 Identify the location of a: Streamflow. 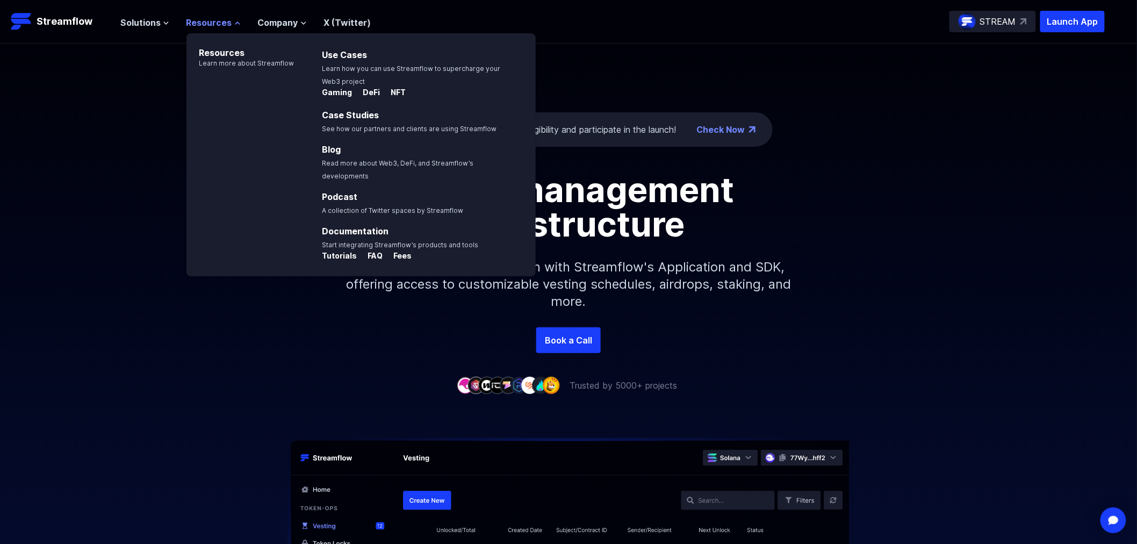
(60, 21).